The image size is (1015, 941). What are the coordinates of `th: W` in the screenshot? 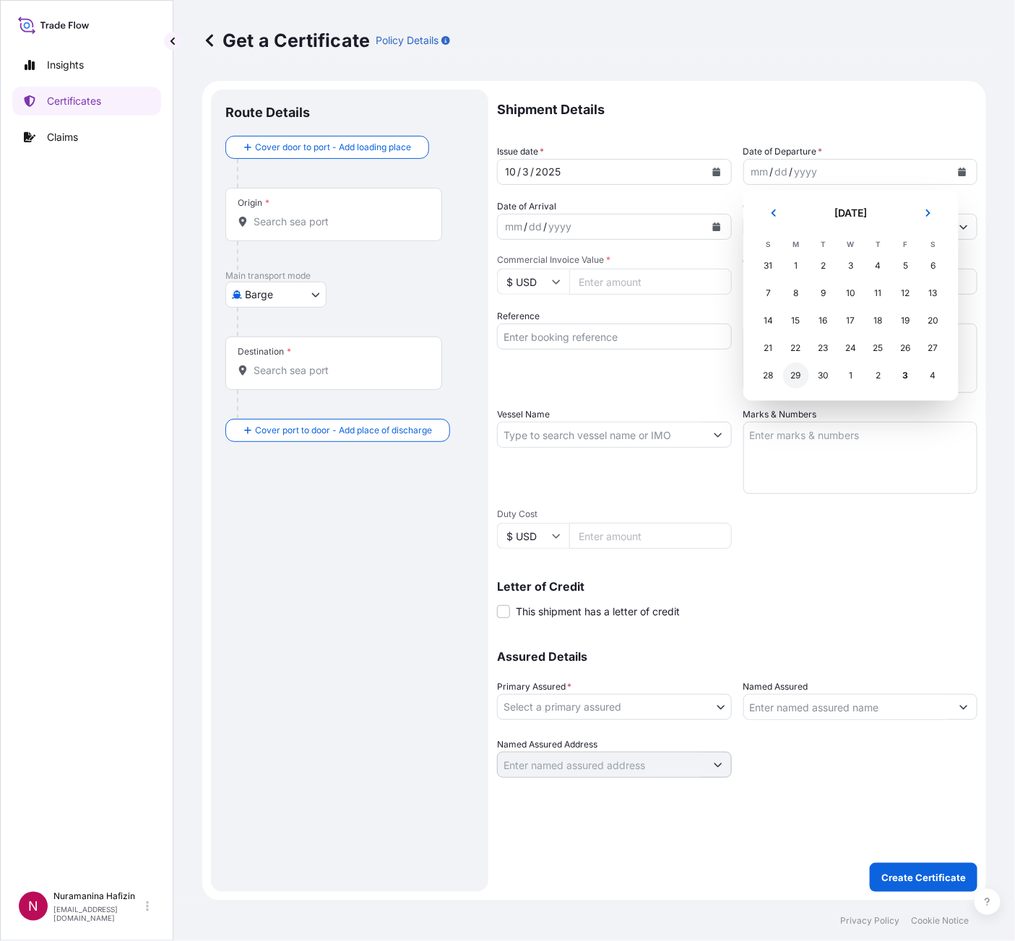 It's located at (851, 244).